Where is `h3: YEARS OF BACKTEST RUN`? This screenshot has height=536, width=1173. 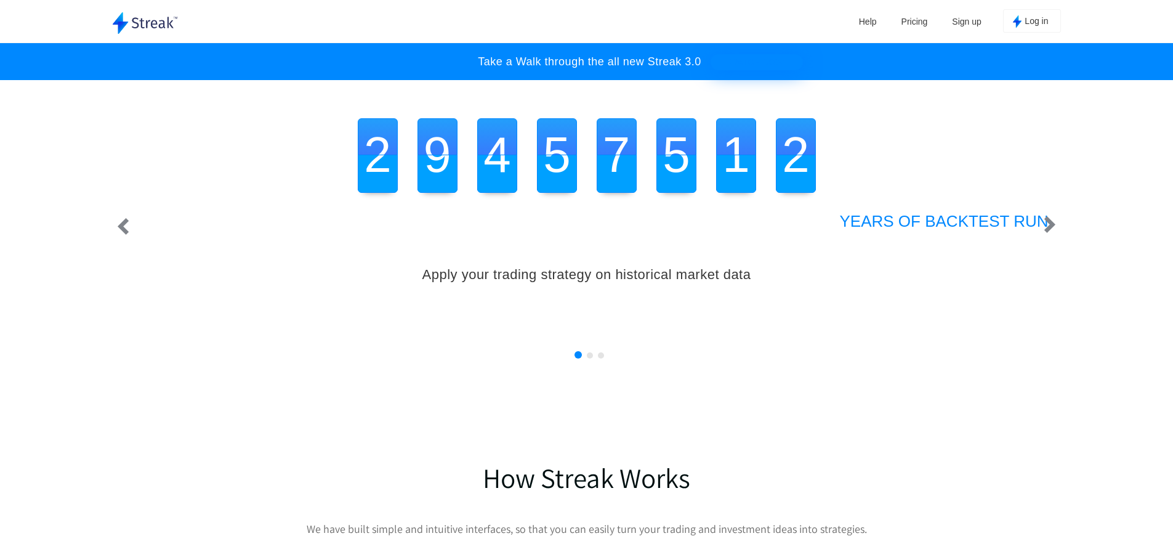
h3: YEARS OF BACKTEST RUN is located at coordinates (943, 221).